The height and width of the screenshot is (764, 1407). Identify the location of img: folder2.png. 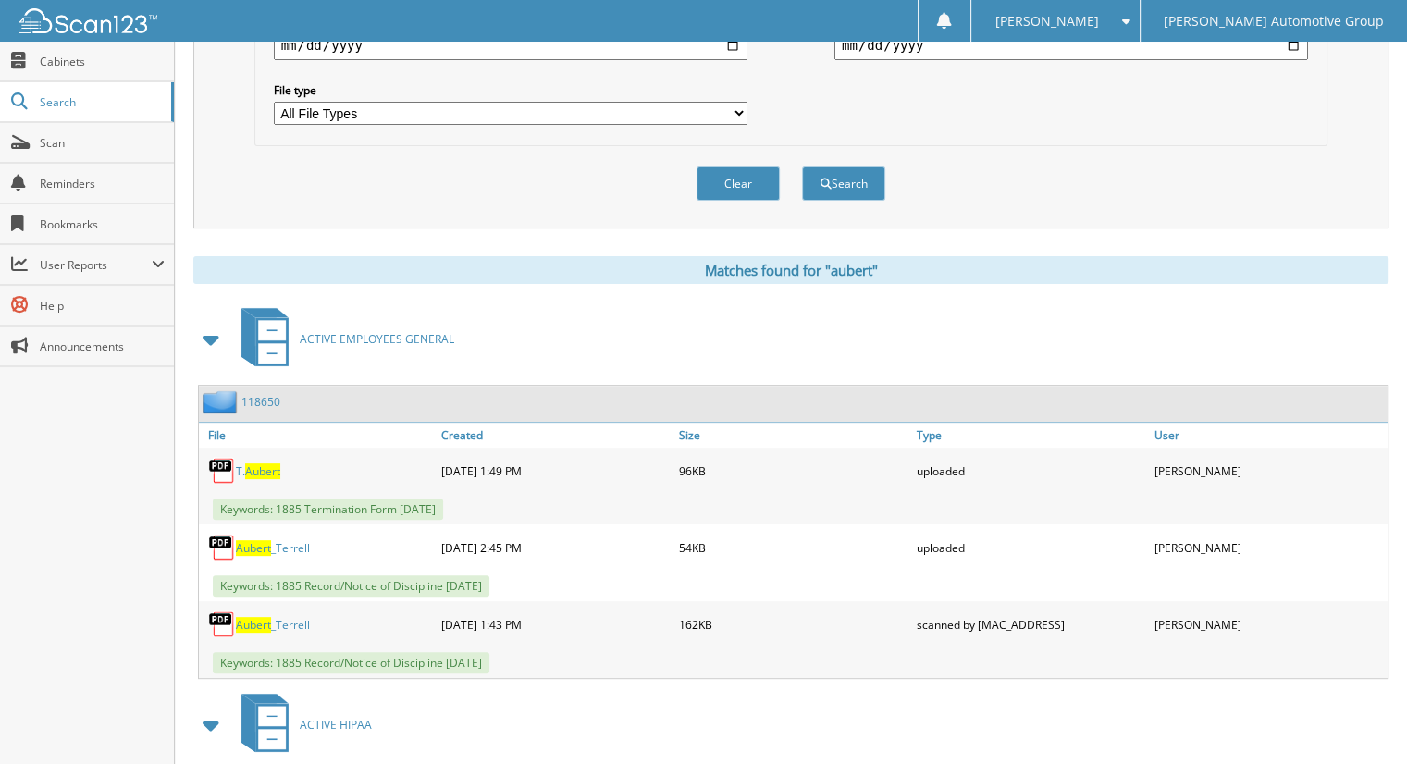
(222, 401).